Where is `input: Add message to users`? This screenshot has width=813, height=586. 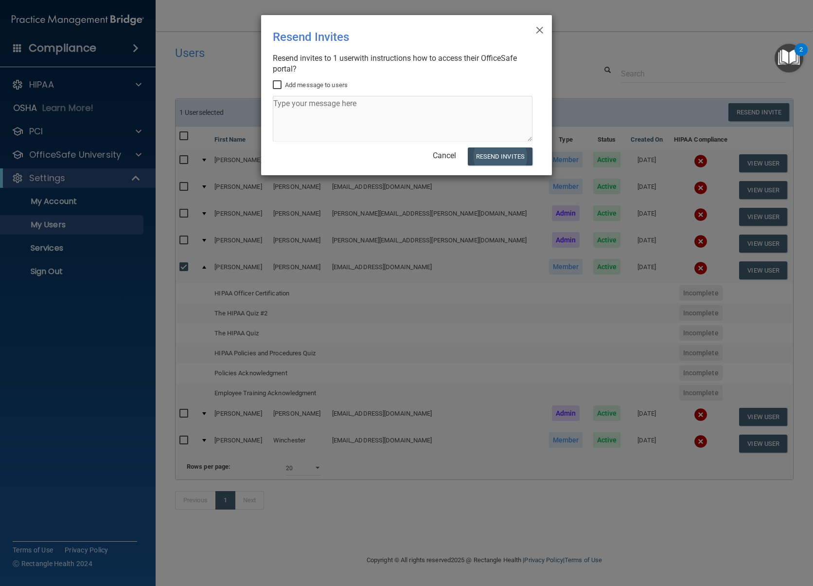
input: Add message to users is located at coordinates (278, 85).